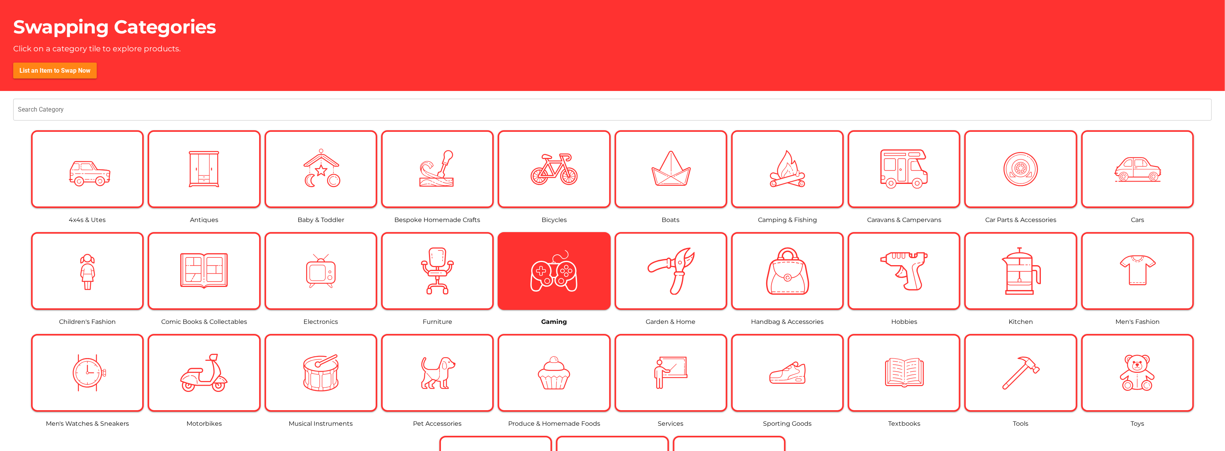 This screenshot has width=1225, height=451. I want to click on a: Car Parts & Accessories, so click(1020, 219).